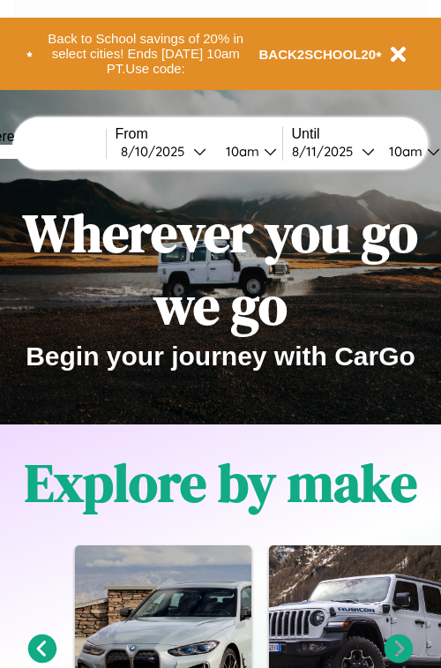 The image size is (441, 668). I want to click on div: 8 / 10 / 2025, so click(157, 151).